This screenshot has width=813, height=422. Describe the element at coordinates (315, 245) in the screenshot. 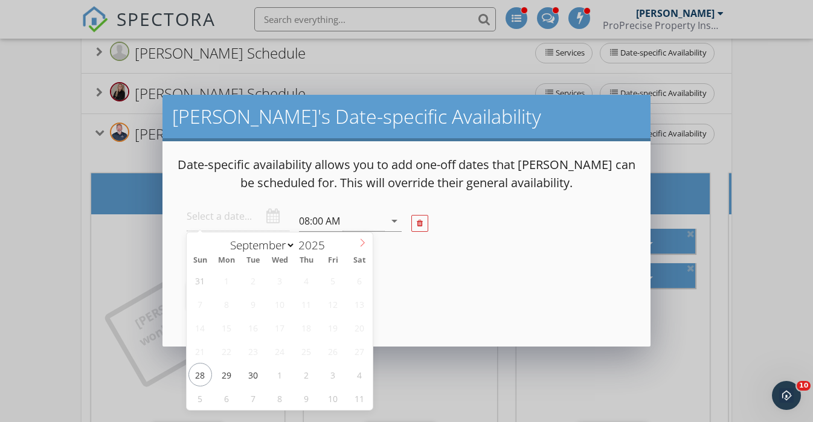

I see `input: Year` at that location.